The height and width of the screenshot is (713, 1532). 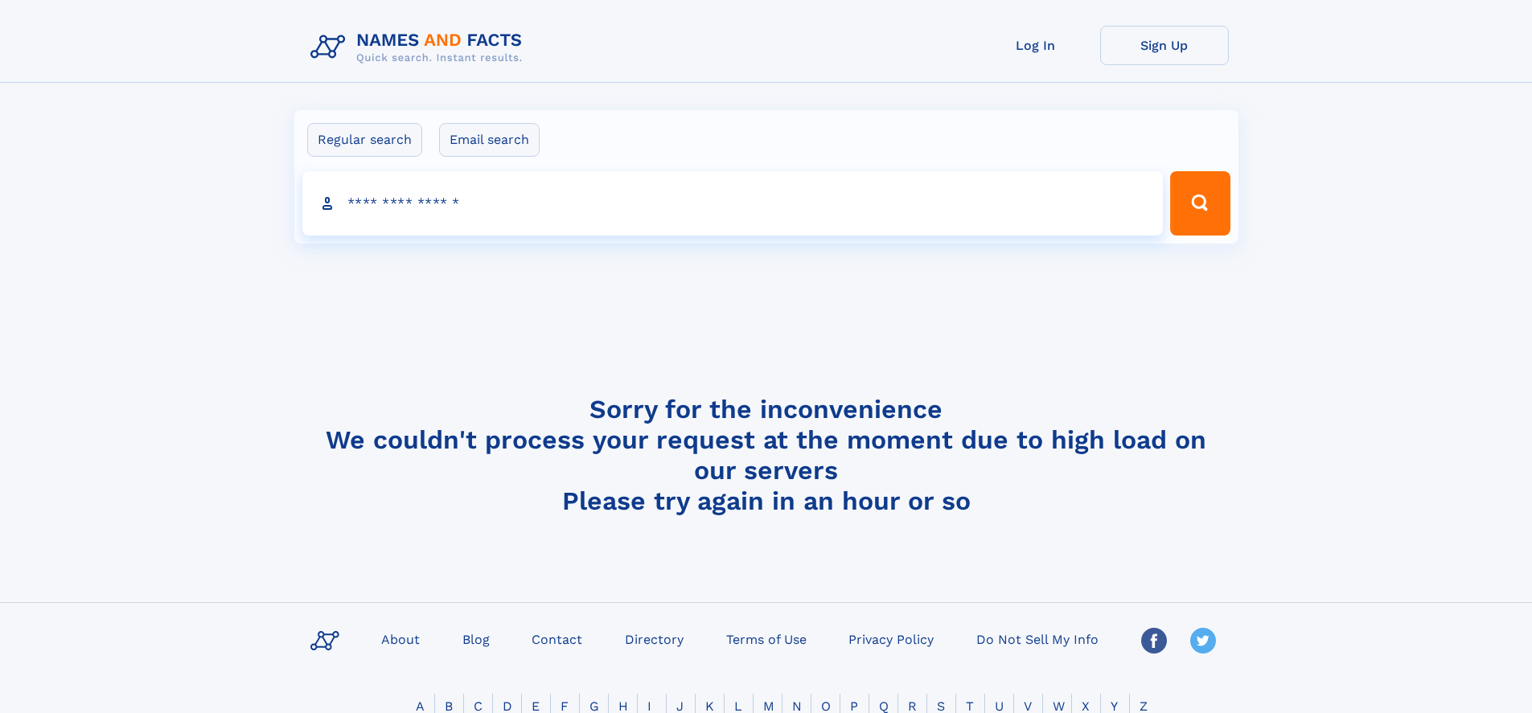 I want to click on a: Blog, so click(x=476, y=638).